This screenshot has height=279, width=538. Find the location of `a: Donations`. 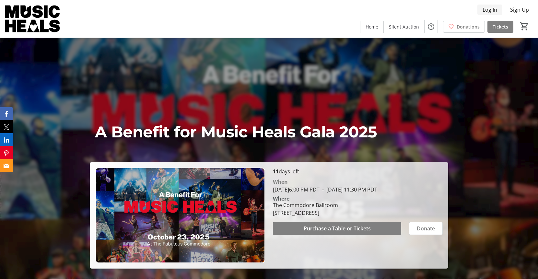

a: Donations is located at coordinates (464, 27).